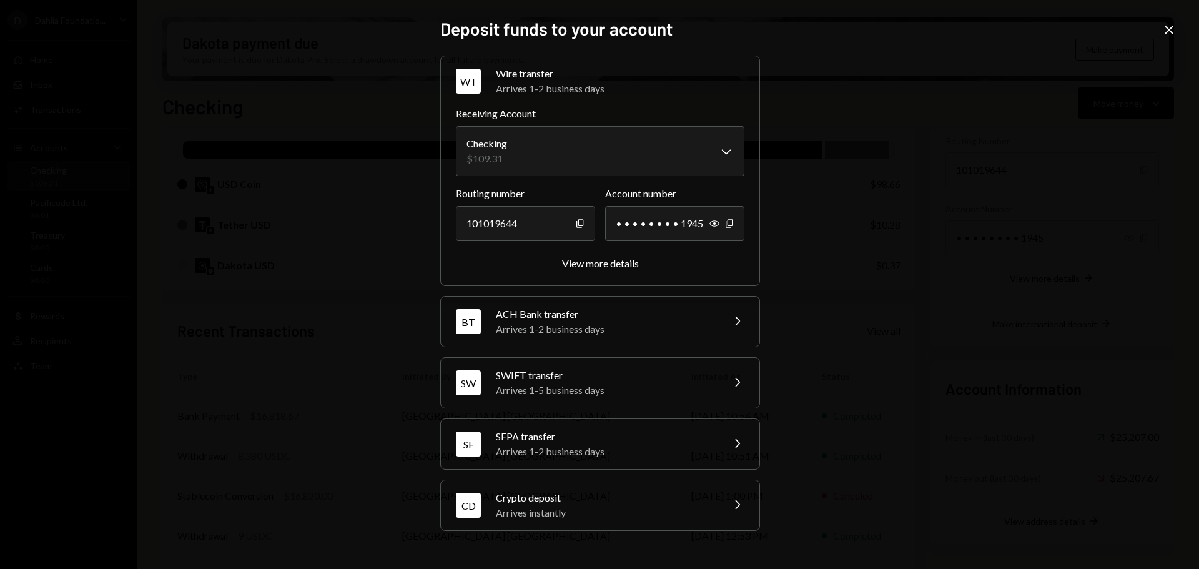 This screenshot has width=1199, height=569. What do you see at coordinates (605, 314) in the screenshot?
I see `div: ACH Bank transfer` at bounding box center [605, 314].